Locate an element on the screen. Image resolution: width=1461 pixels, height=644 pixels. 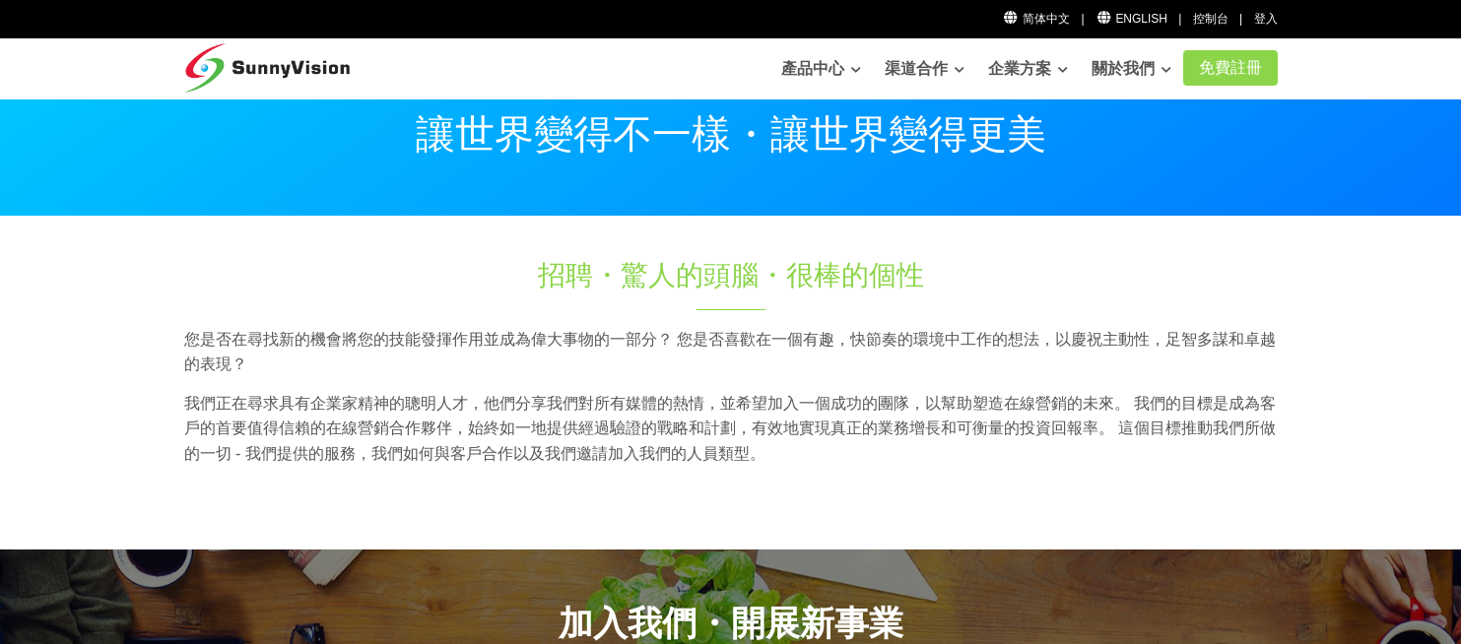
a: English is located at coordinates (1131, 19).